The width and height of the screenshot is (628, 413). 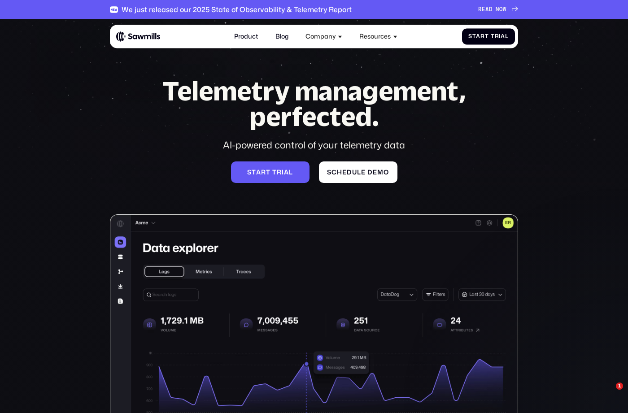 I want to click on div: We just released our 2025 State of Observability & Telemetry Report, so click(x=236, y=9).